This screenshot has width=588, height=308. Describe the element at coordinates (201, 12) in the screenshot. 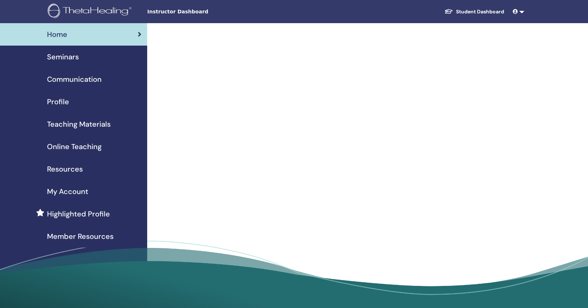

I see `span: Instructor Dashboard` at that location.